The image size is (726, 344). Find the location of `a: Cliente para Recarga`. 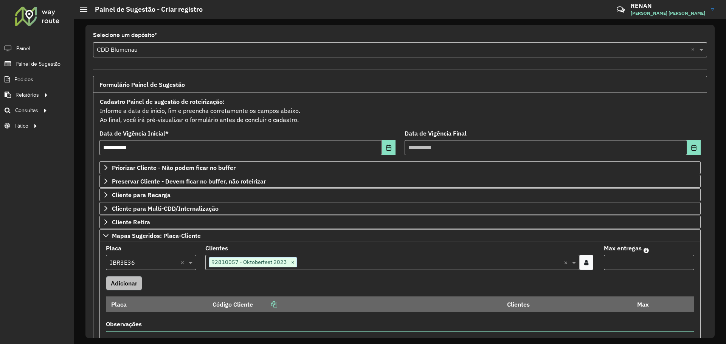

a: Cliente para Recarga is located at coordinates (400, 195).